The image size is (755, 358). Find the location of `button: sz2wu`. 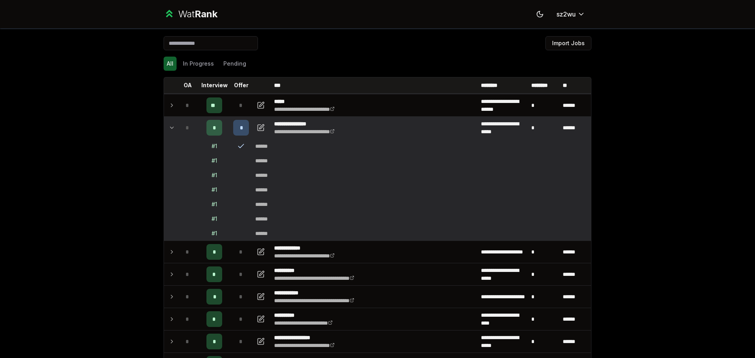

button: sz2wu is located at coordinates (571, 14).